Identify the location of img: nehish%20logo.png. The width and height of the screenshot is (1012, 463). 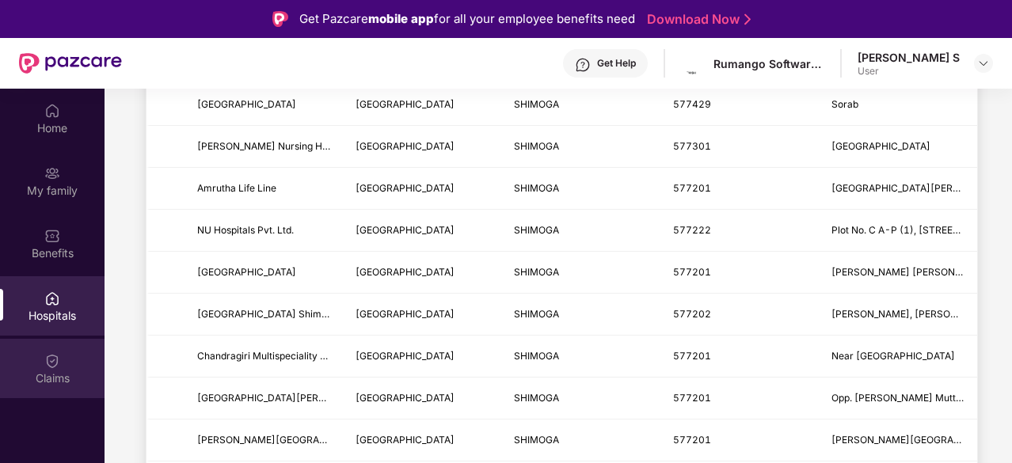
(694, 63).